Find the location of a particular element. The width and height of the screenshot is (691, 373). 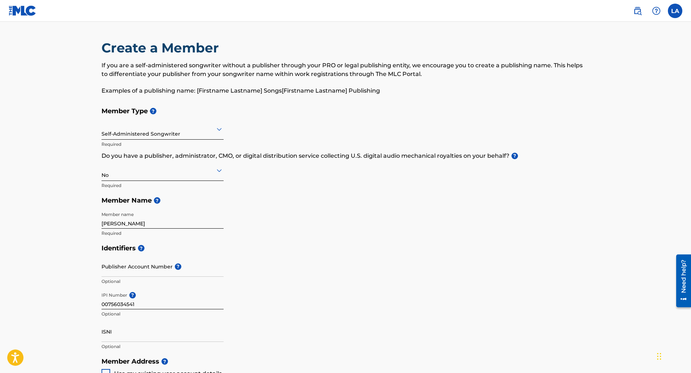

p: Do you have a publisher, administrator, CMO, or digital distribution service collecting U.S. digi... is located at coordinates (346, 156).